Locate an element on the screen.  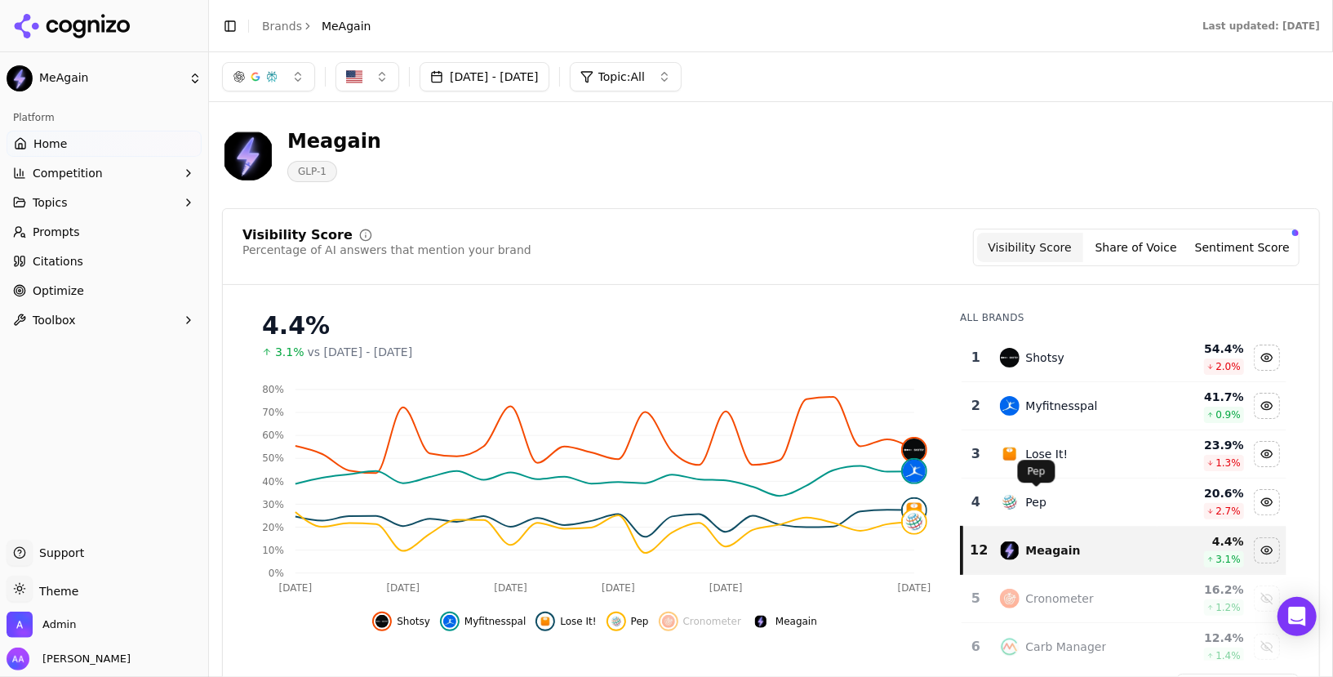
img: myfitnesspal is located at coordinates (915, 472).